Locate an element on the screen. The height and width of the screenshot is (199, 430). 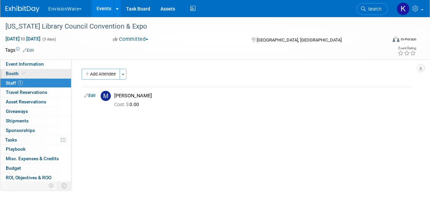
td: Toggle Event Tabs is located at coordinates (64, 186).